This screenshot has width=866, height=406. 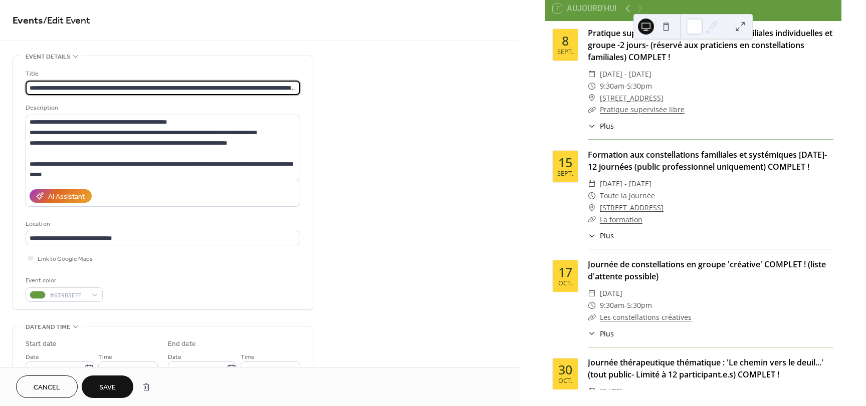 I want to click on span: Cancel, so click(x=47, y=388).